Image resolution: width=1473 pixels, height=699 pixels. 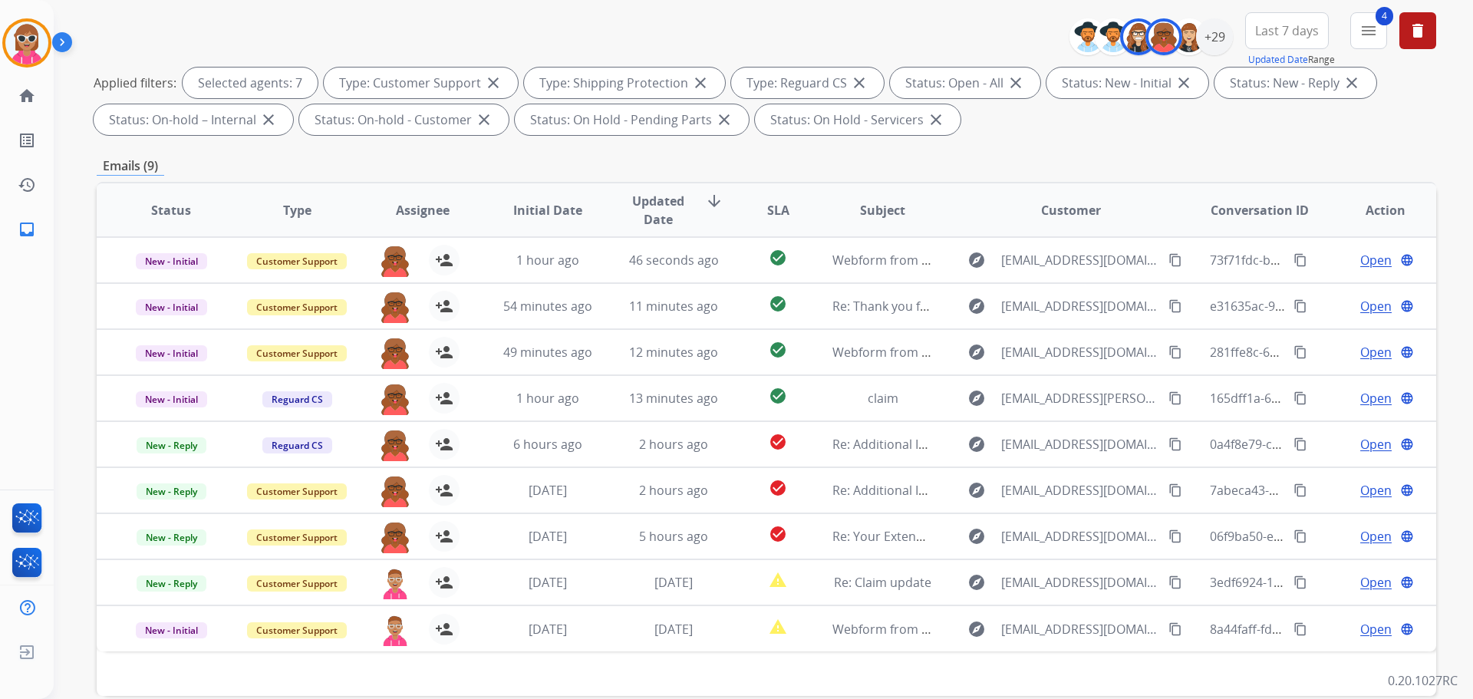 What do you see at coordinates (673, 536) in the screenshot?
I see `span: 5 hours ago` at bounding box center [673, 536].